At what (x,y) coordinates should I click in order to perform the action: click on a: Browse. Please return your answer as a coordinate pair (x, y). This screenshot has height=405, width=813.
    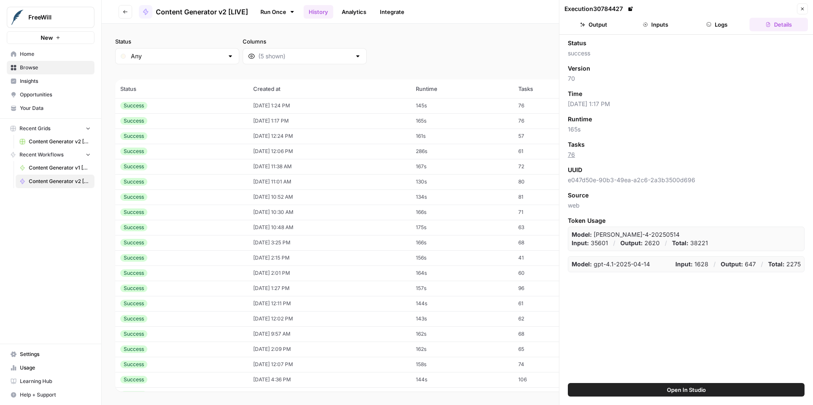
    Looking at the image, I should click on (50, 68).